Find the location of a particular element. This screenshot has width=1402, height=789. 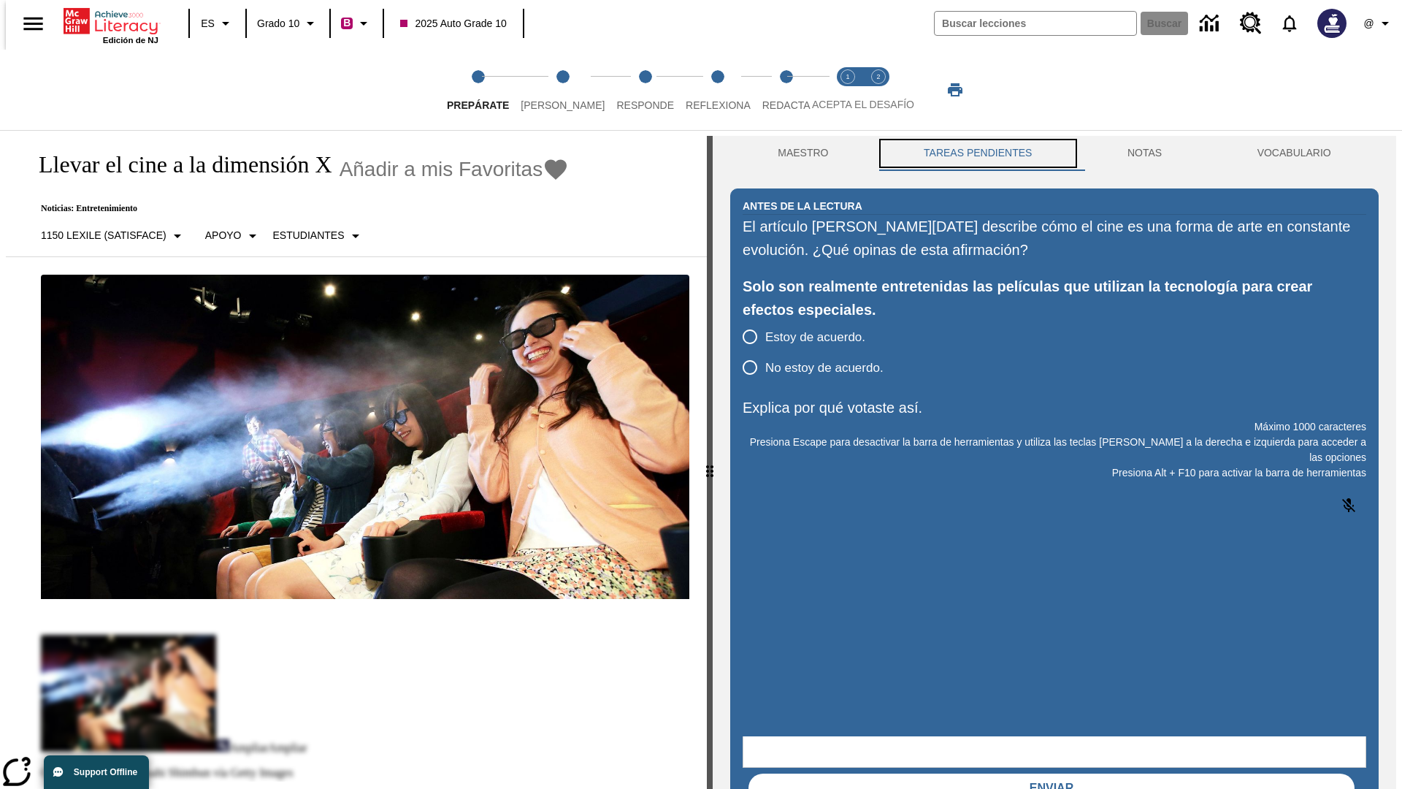

div: Solo son realmente entretenidas las películas que utilizan la tecnología para crear efectos espec... is located at coordinates (1055, 298).